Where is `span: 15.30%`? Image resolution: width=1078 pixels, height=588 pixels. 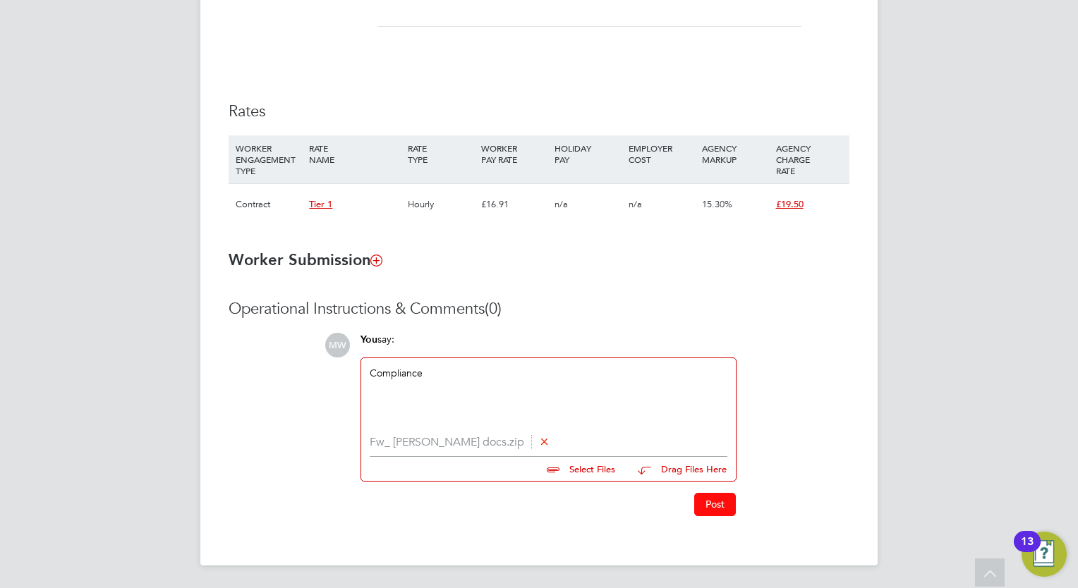 span: 15.30% is located at coordinates (717, 204).